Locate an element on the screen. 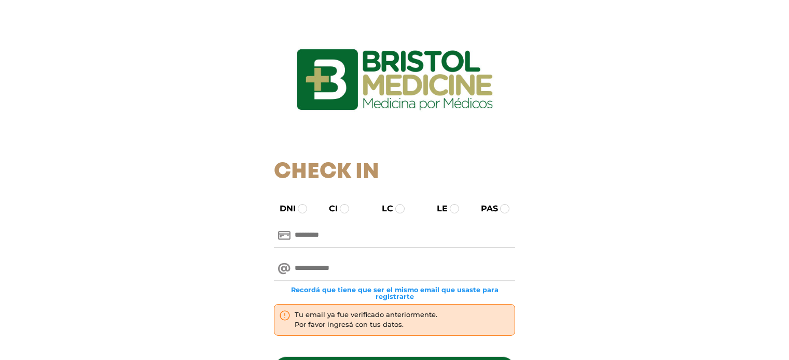 This screenshot has height=360, width=789. img: logo_ingresarbristol.jpg is located at coordinates (395, 80).